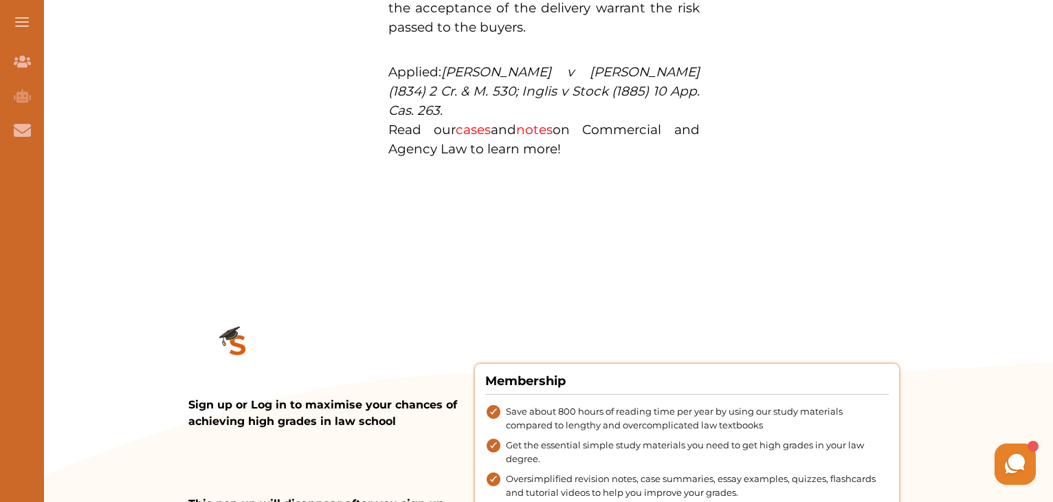 This screenshot has width=1053, height=502. What do you see at coordinates (687, 383) in the screenshot?
I see `h4: Membership` at bounding box center [687, 383].